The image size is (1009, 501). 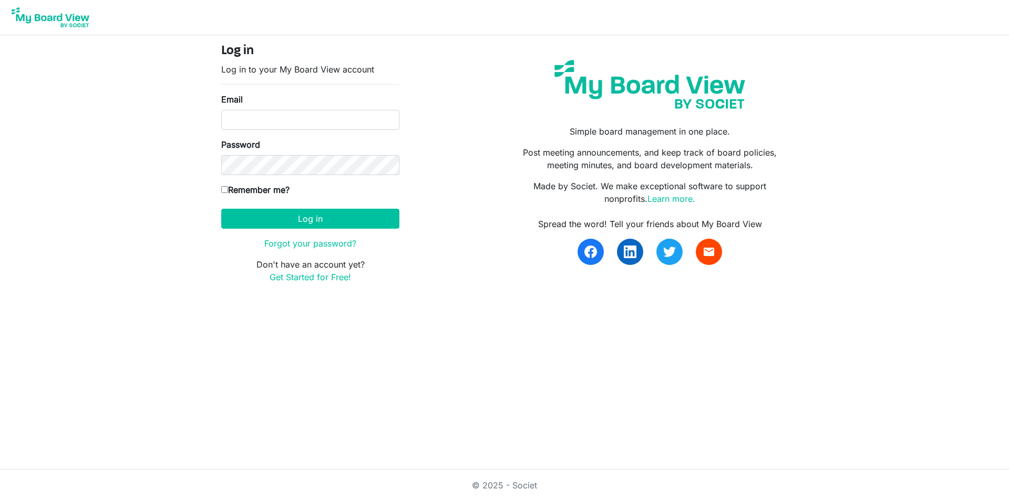 I want to click on a: email, so click(x=709, y=252).